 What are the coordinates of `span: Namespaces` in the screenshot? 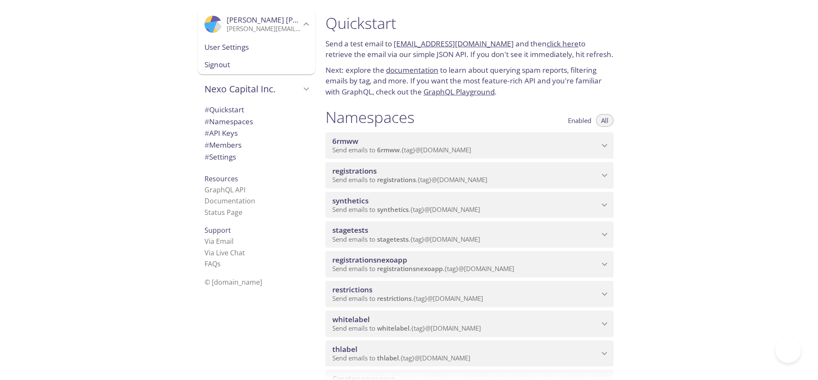 It's located at (229, 121).